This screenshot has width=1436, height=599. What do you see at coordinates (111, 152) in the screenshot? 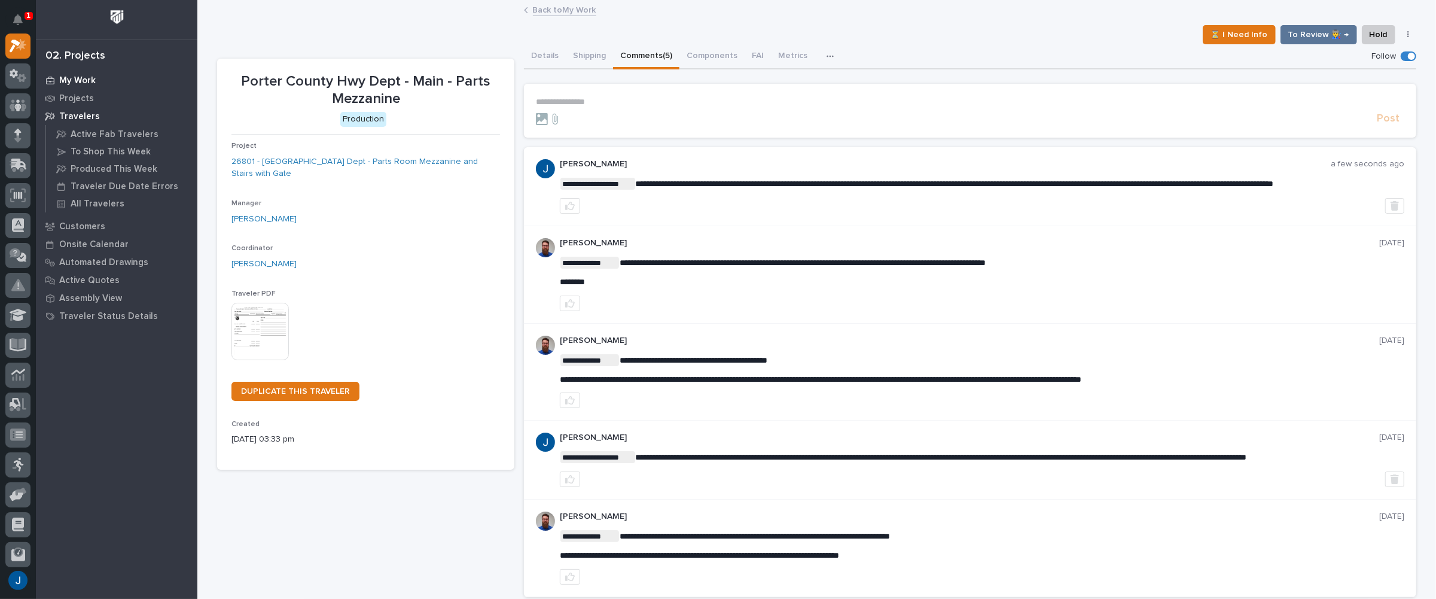
I see `p: To Shop This Week` at bounding box center [111, 152].